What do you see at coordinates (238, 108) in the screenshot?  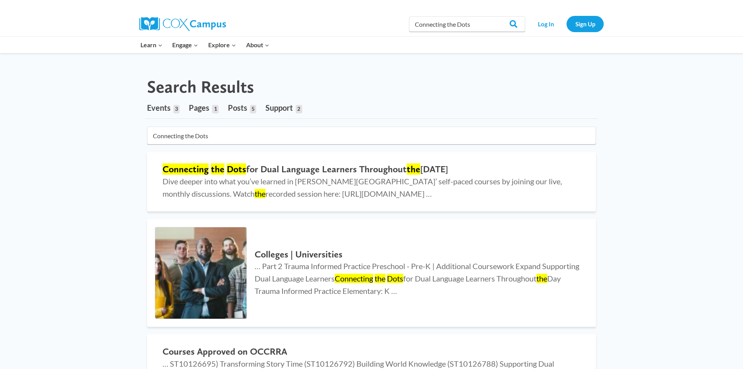 I see `span: Posts` at bounding box center [238, 108].